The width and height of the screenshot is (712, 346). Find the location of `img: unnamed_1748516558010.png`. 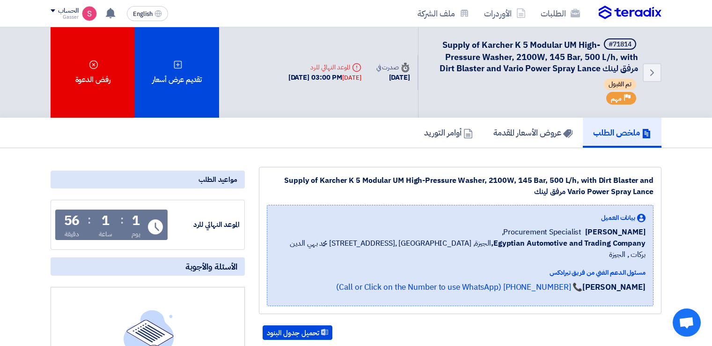

img: unnamed_1748516558010.png is located at coordinates (89, 14).